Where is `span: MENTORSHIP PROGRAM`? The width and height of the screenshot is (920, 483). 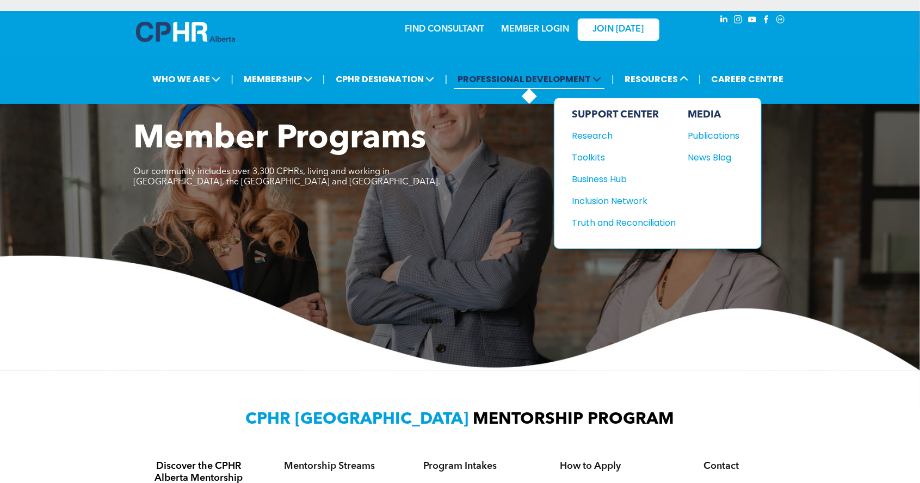 span: MENTORSHIP PROGRAM is located at coordinates (574, 420).